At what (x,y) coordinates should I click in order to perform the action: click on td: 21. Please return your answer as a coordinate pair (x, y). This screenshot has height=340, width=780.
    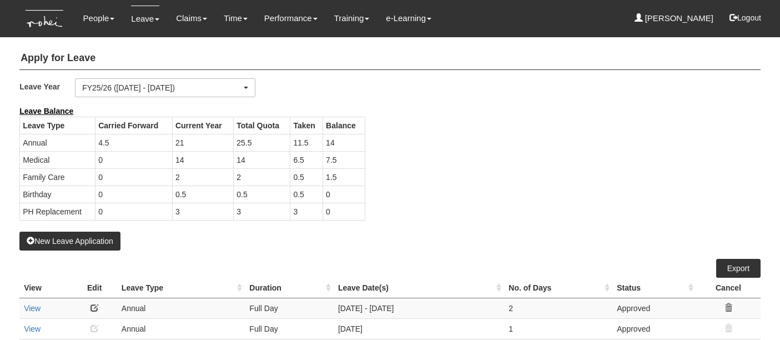
    Looking at the image, I should click on (203, 142).